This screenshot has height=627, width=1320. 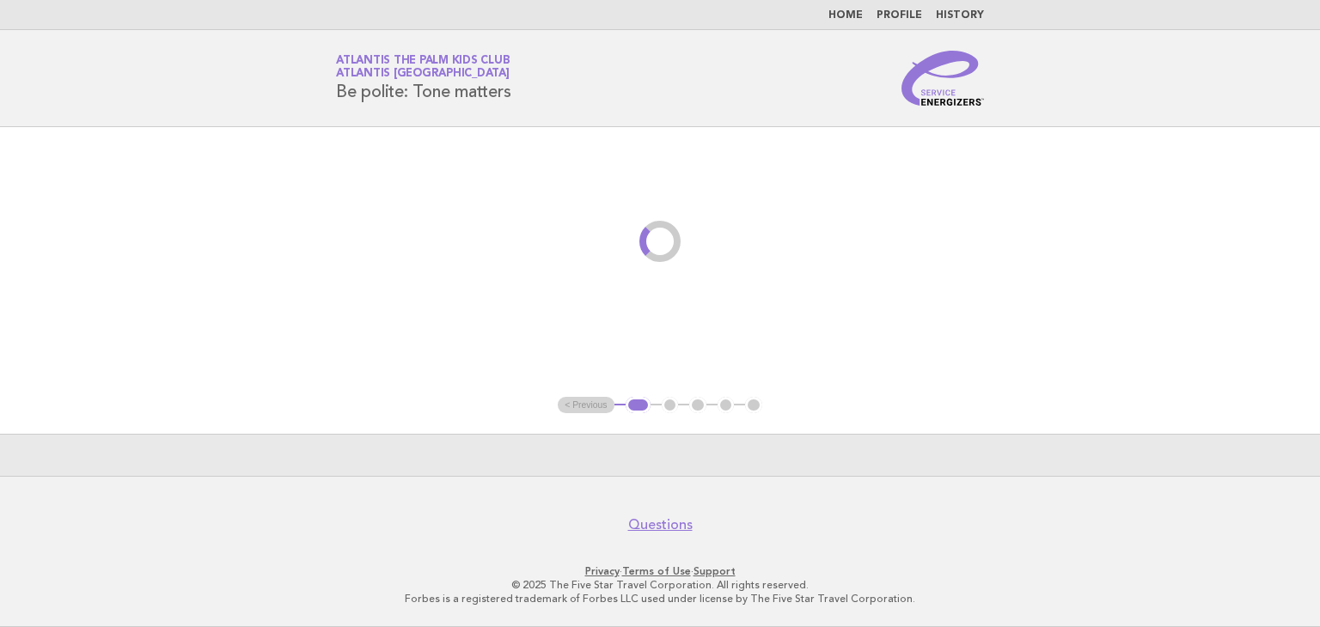 I want to click on p: © 2025 The Five Star Travel Corporation. All rights reserved., so click(x=660, y=585).